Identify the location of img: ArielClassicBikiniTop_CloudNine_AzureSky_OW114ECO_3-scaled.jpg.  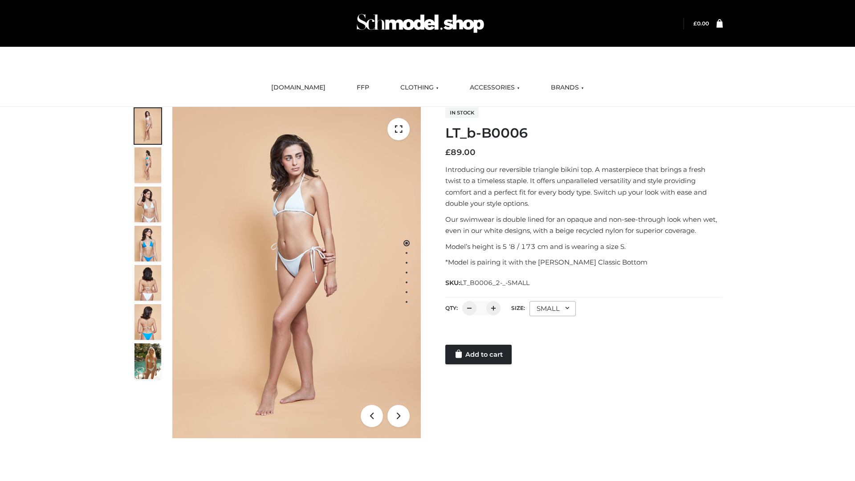
(148, 204).